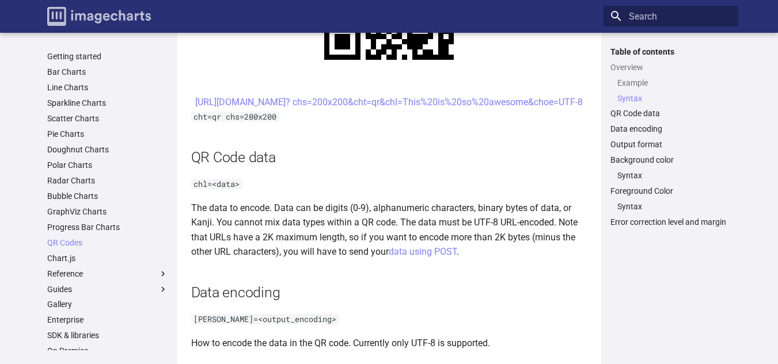 This screenshot has height=364, width=778. Describe the element at coordinates (389, 344) in the screenshot. I see `p: How to encode the data in the QR code. Currently only UTF-8 is supported.` at that location.